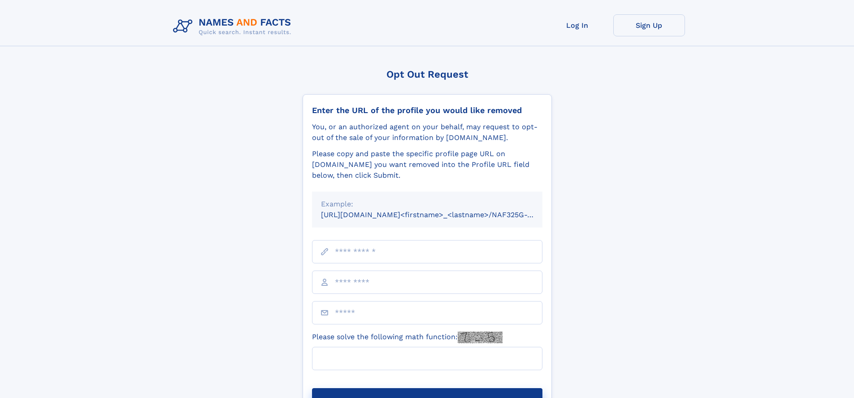 This screenshot has height=398, width=854. Describe the element at coordinates (407, 337) in the screenshot. I see `label: Please solve the following math function:` at that location.